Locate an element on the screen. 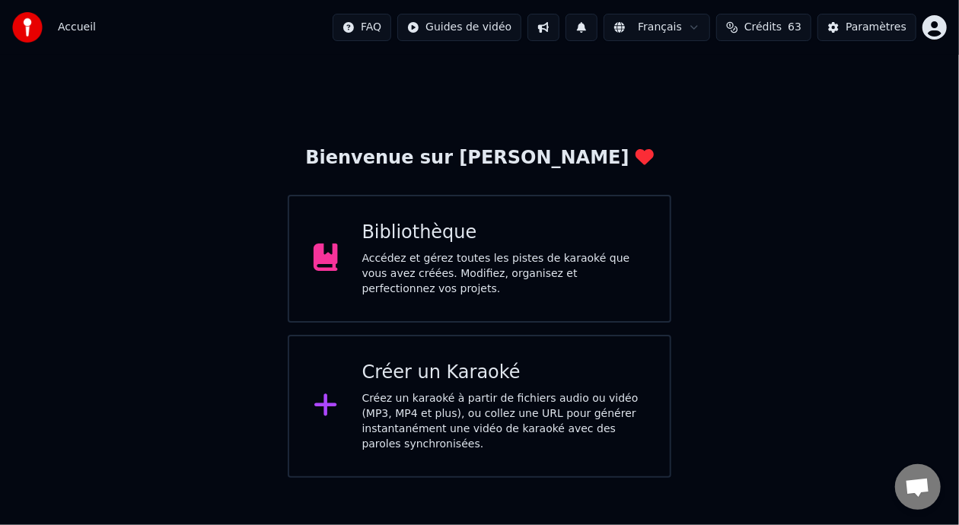 Image resolution: width=959 pixels, height=525 pixels. nav: breadcrumb is located at coordinates (77, 27).